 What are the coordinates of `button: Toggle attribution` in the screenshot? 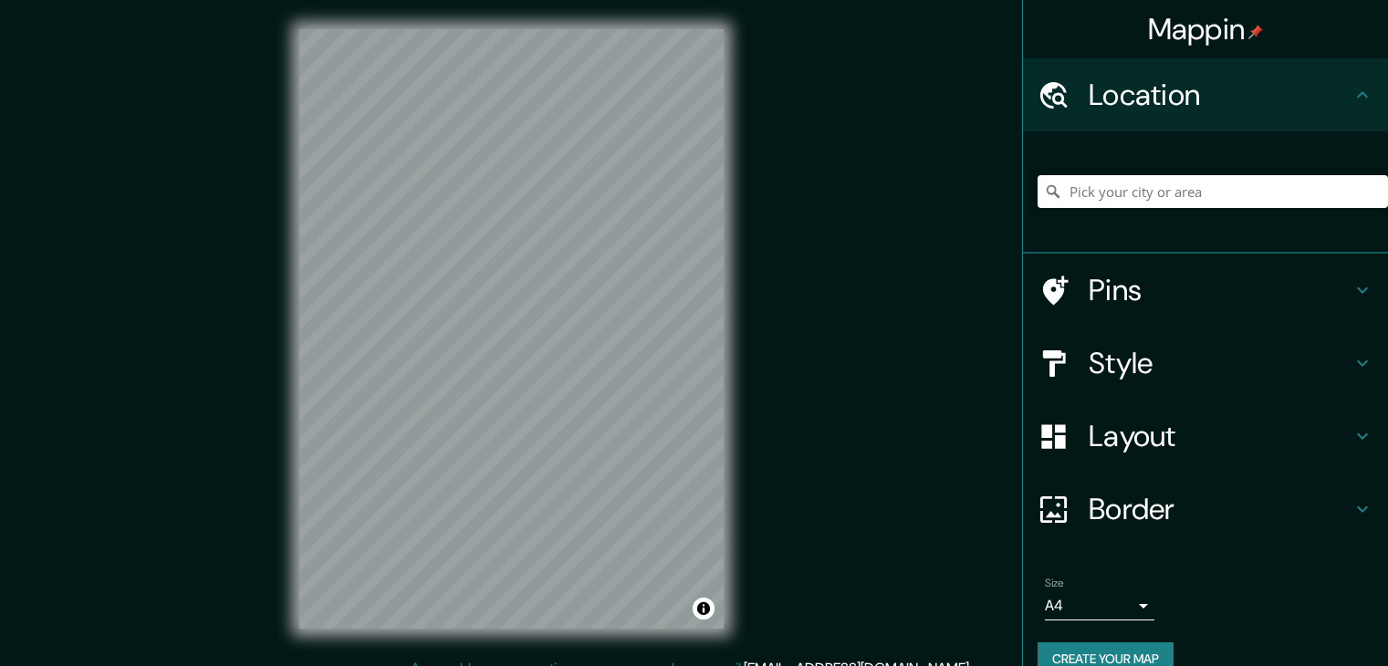 It's located at (703, 609).